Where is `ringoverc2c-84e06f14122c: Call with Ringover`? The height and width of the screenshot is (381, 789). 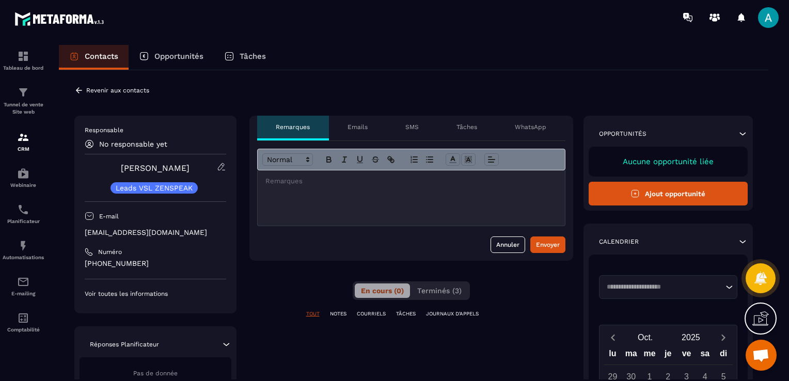 ringoverc2c-84e06f14122c: Call with Ringover is located at coordinates (117, 263).